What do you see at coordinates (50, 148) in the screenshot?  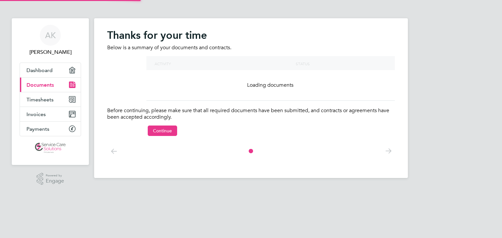 I see `a: Go to home page` at bounding box center [50, 148].